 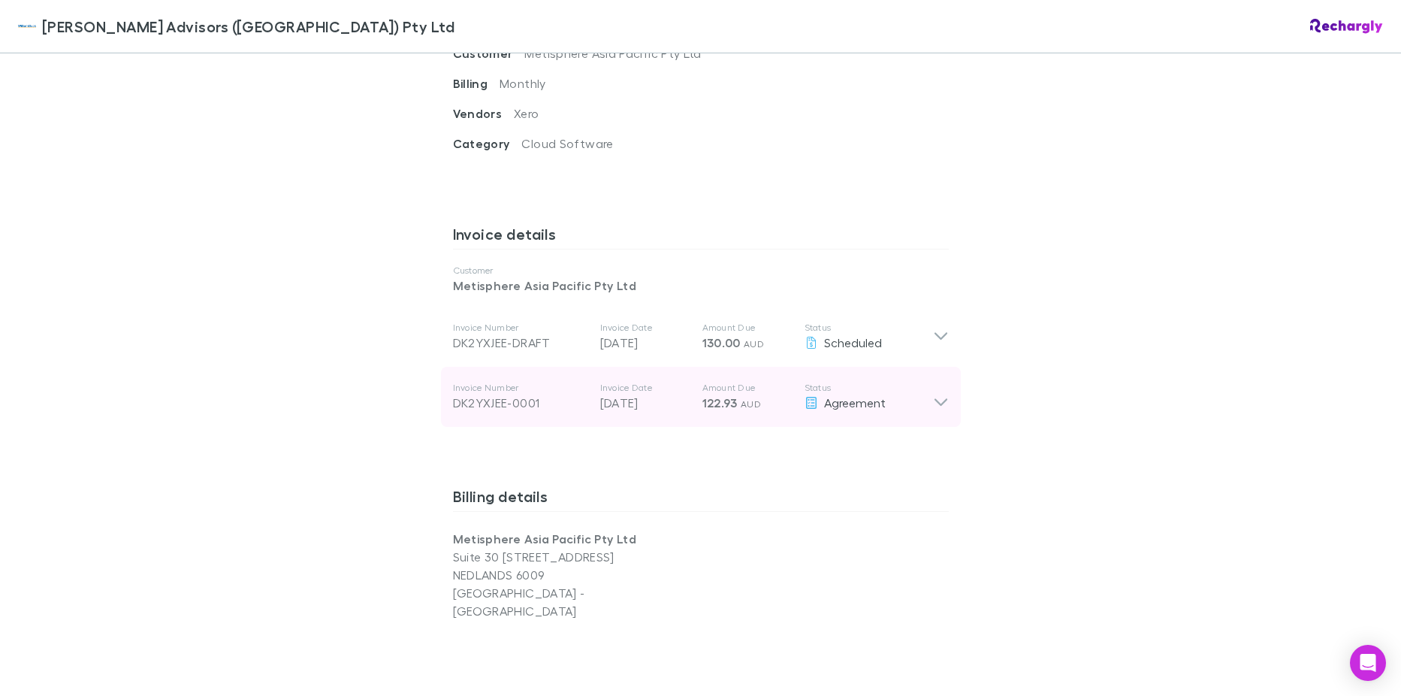 I want to click on span: Billing, so click(x=476, y=83).